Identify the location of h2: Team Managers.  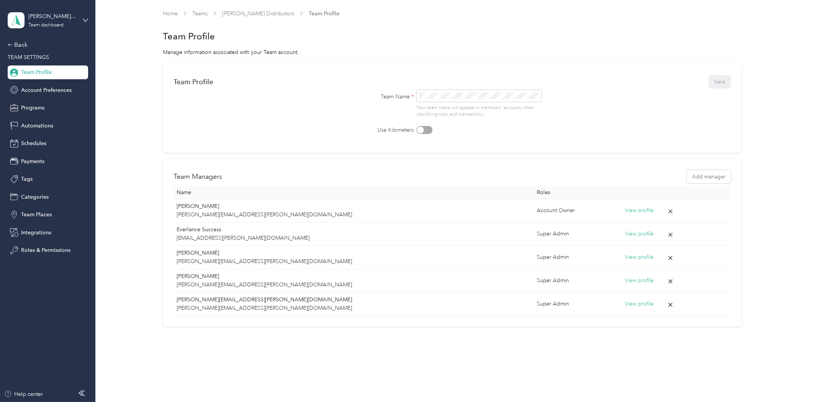
(198, 177).